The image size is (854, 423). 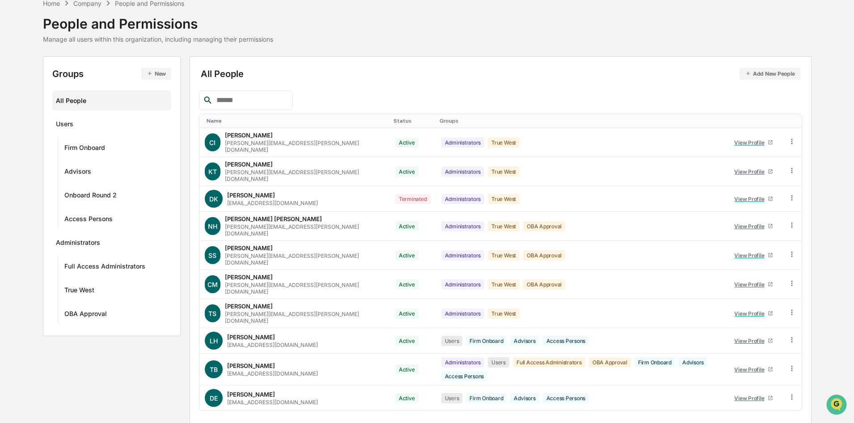 I want to click on div: Terminated, so click(x=413, y=199).